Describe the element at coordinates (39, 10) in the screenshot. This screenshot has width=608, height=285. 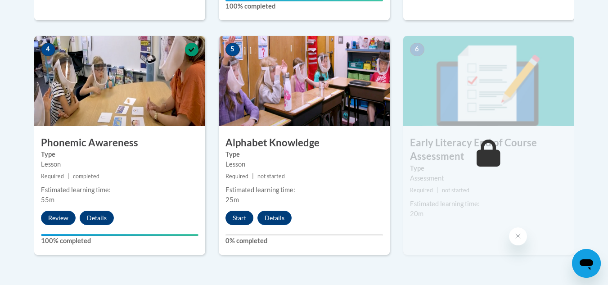
I see `span: Hi. How can we help?` at that location.